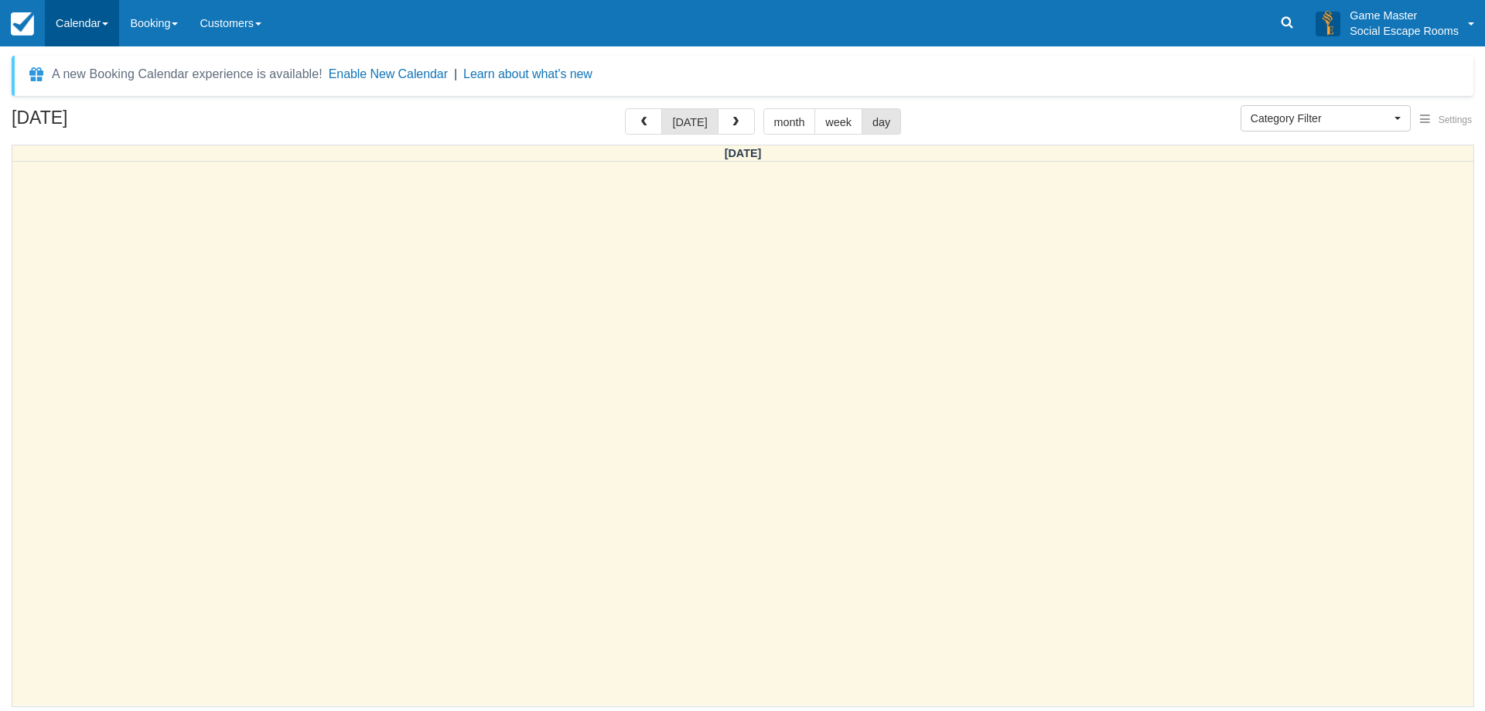 Image resolution: width=1485 pixels, height=711 pixels. Describe the element at coordinates (187, 74) in the screenshot. I see `div: A new Booking Calendar experience is available!` at that location.